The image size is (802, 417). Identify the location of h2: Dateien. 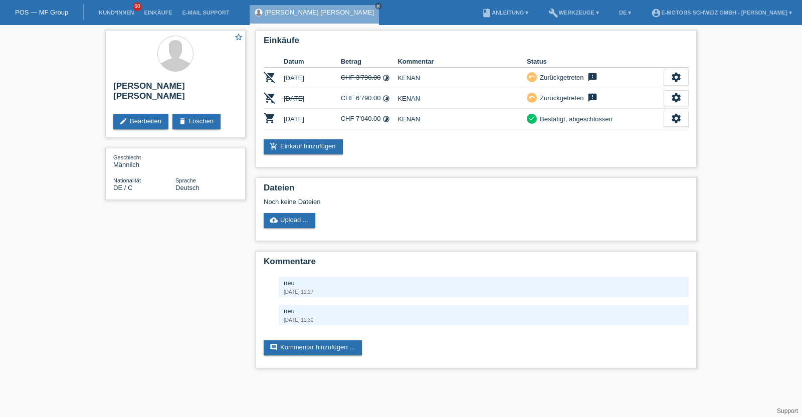
(476, 191).